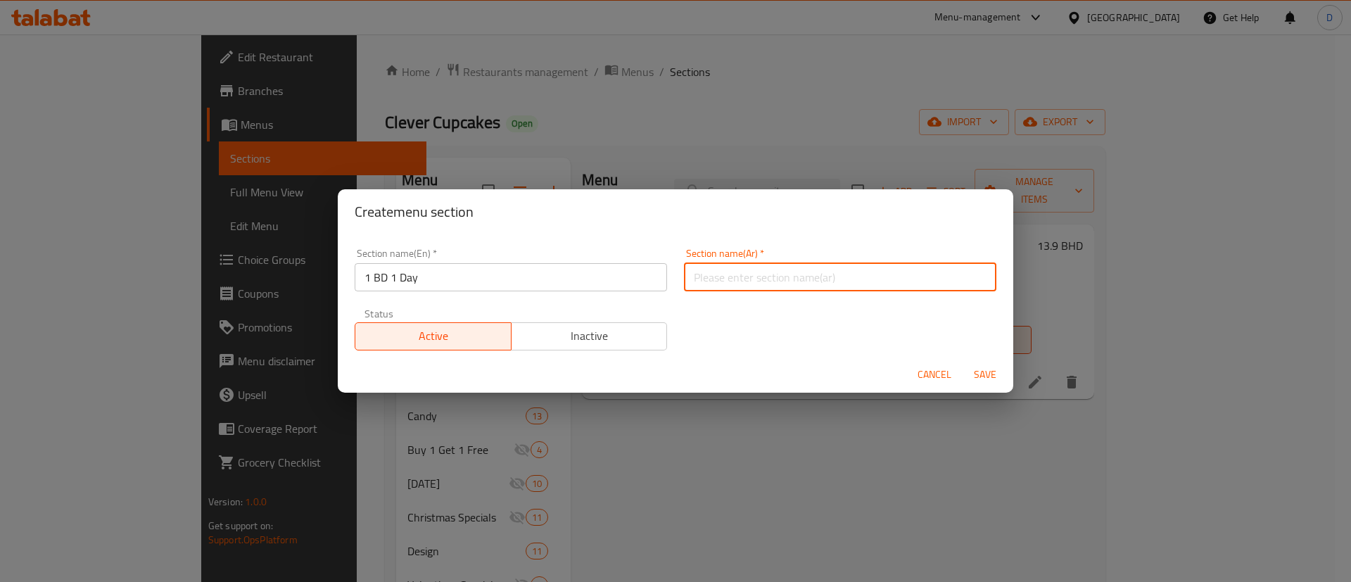 Image resolution: width=1351 pixels, height=582 pixels. What do you see at coordinates (840, 277) in the screenshot?
I see `input: Please enter section name(ar)` at bounding box center [840, 277].